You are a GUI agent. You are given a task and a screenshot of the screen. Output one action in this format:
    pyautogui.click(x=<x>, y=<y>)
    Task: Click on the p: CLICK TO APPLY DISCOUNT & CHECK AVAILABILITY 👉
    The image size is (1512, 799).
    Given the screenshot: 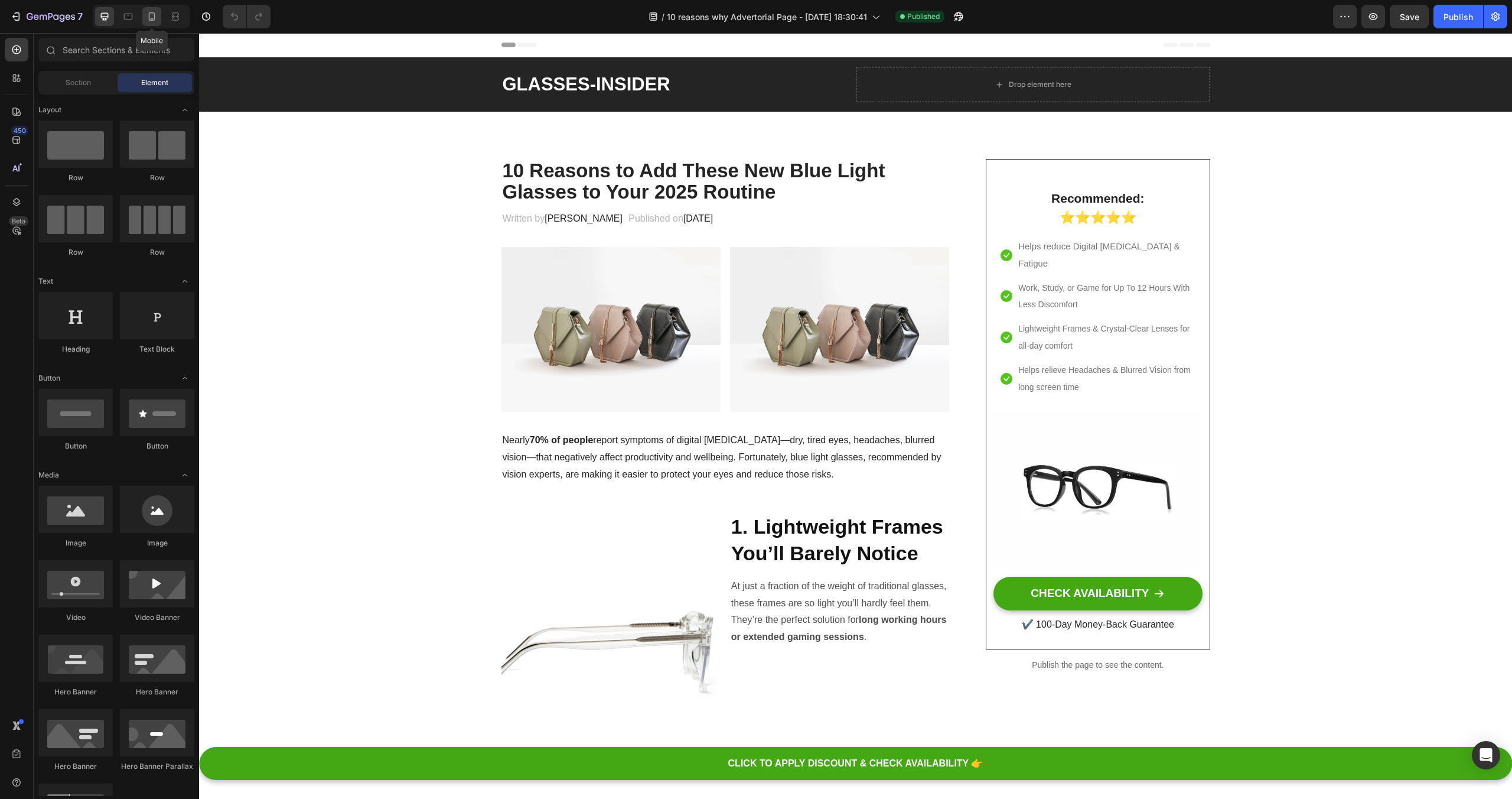 What is the action you would take?
    pyautogui.click(x=657, y=730)
    